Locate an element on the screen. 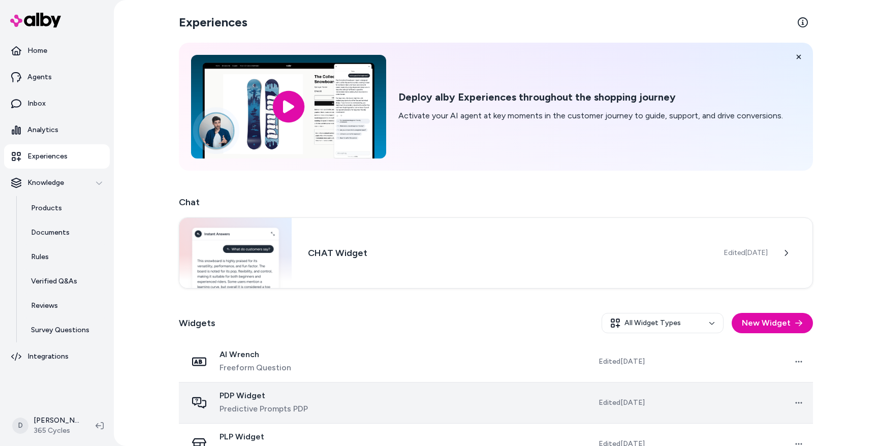 Image resolution: width=878 pixels, height=446 pixels. p: Experiences is located at coordinates (47, 156).